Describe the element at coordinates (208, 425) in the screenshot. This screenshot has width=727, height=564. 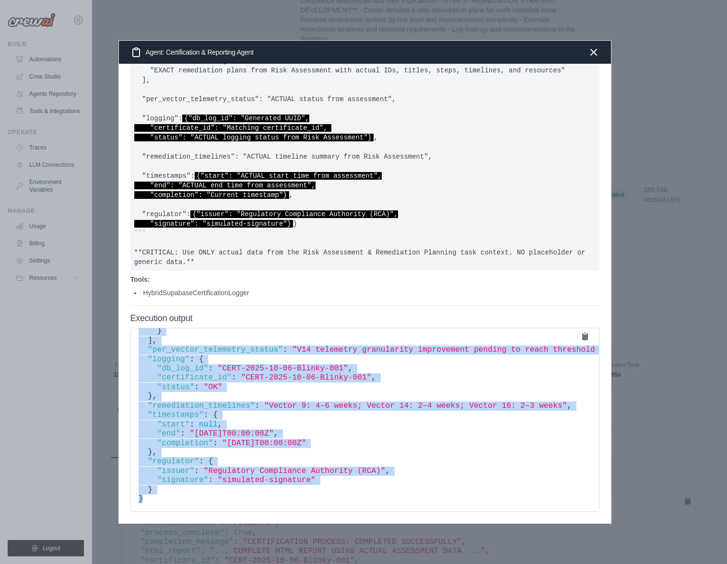
I see `span: null` at that location.